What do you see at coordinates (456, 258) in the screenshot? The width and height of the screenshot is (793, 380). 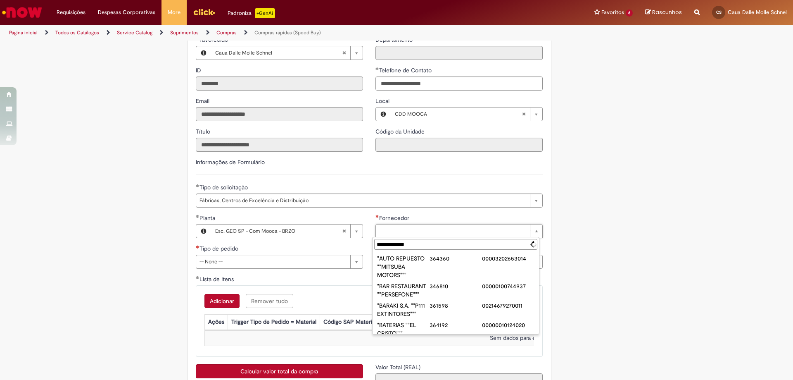 I see `div: 364360` at bounding box center [456, 258].